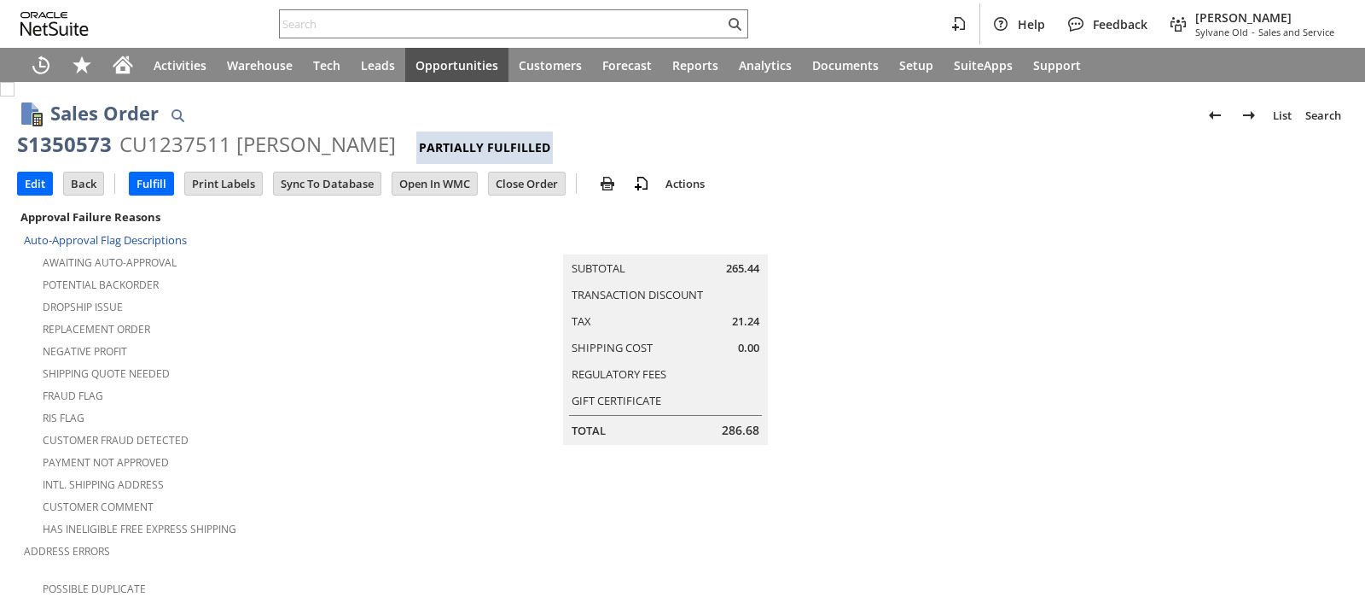 The width and height of the screenshot is (1365, 597). Describe the element at coordinates (608, 183) in the screenshot. I see `img: print.svg` at that location.